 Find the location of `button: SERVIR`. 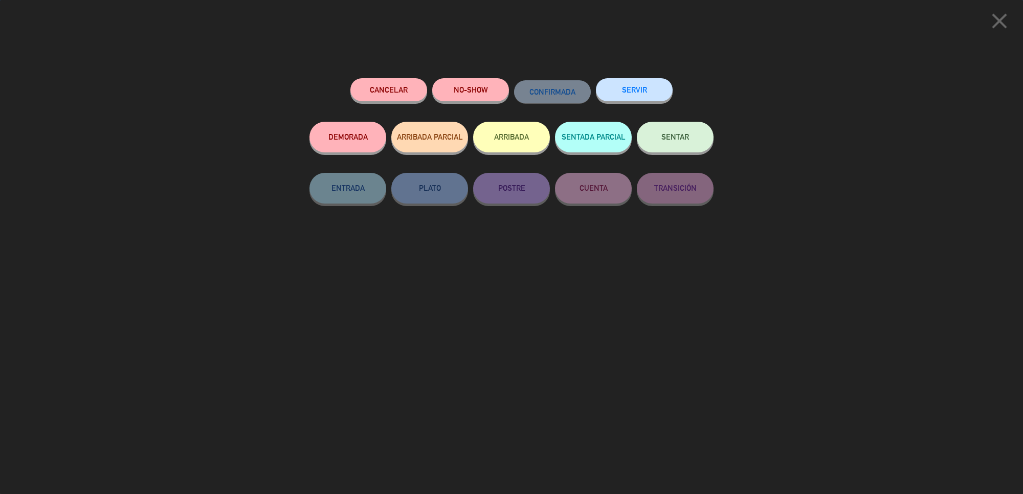

button: SERVIR is located at coordinates (634, 90).